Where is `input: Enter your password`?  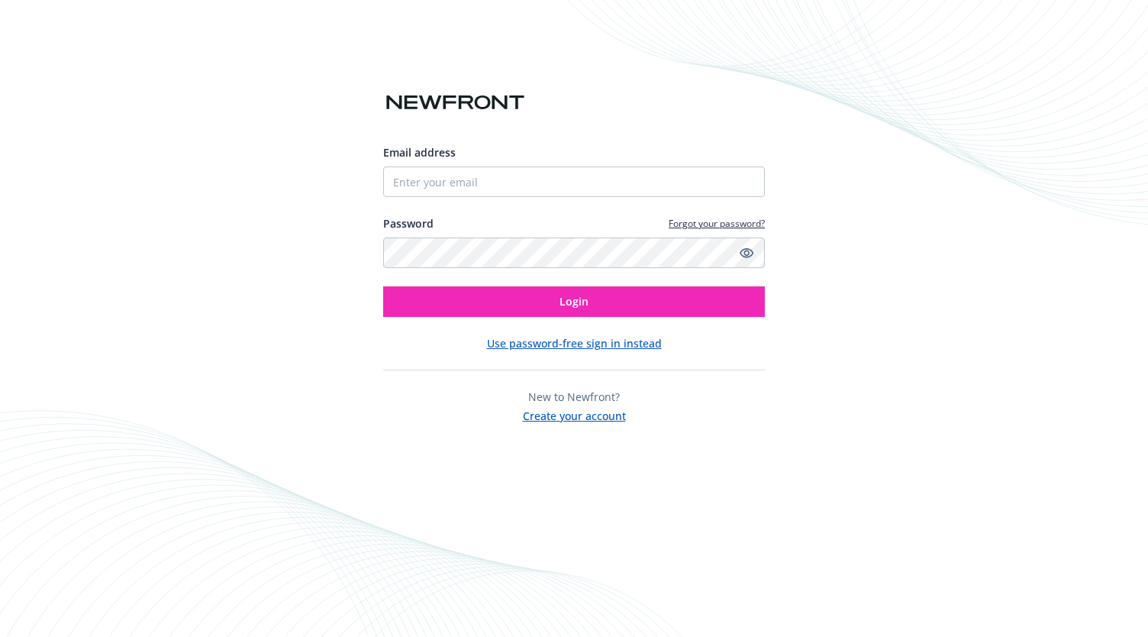 input: Enter your password is located at coordinates (574, 253).